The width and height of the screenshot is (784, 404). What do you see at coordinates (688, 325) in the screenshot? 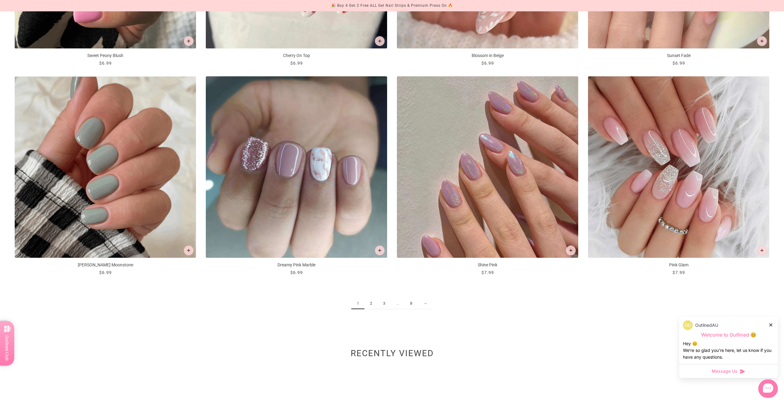
I see `img: data:image/png;base64,iVBORw0KGgoAAAANSUhEUgAAACQAAAAkCAYAAADhAJiYAAAAAXNSR0IArs4c6QAAArdJREFUWEf...` at bounding box center [688, 325].